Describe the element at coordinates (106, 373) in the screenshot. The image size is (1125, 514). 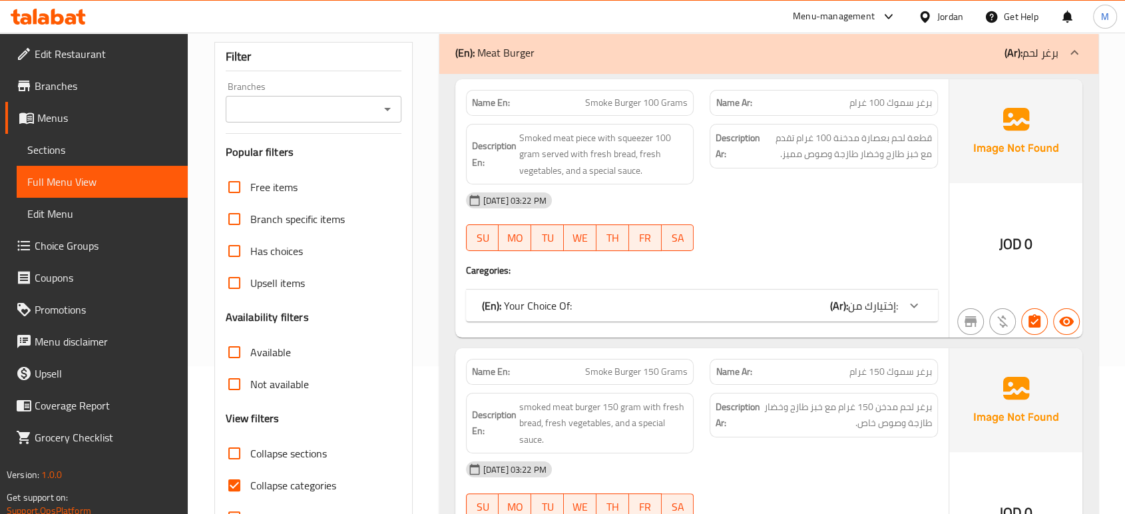
I see `span: Upsell` at that location.